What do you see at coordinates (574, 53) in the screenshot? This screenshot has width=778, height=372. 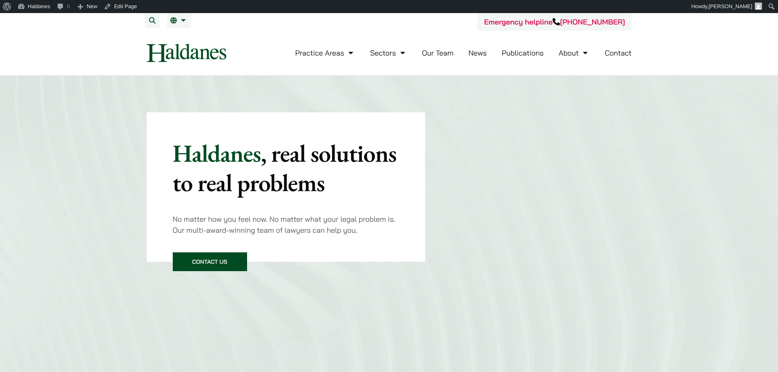 I see `a: About` at bounding box center [574, 53].